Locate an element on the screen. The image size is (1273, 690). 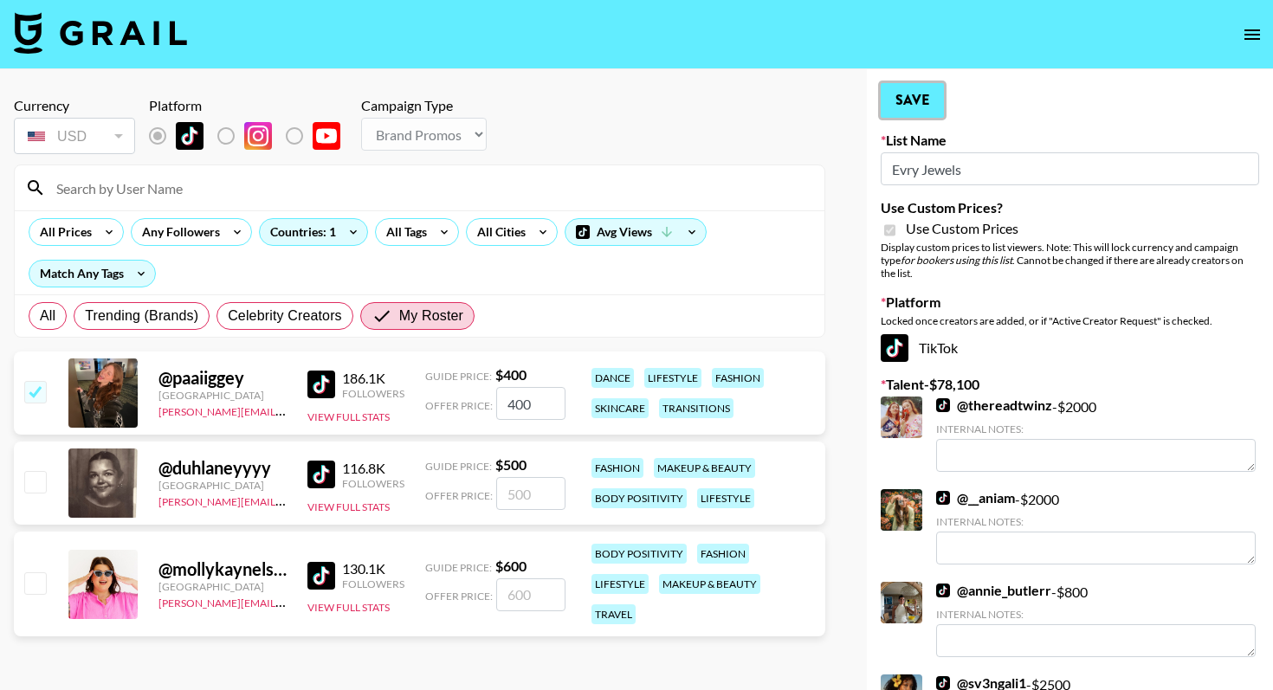
span: All is located at coordinates (48, 316).